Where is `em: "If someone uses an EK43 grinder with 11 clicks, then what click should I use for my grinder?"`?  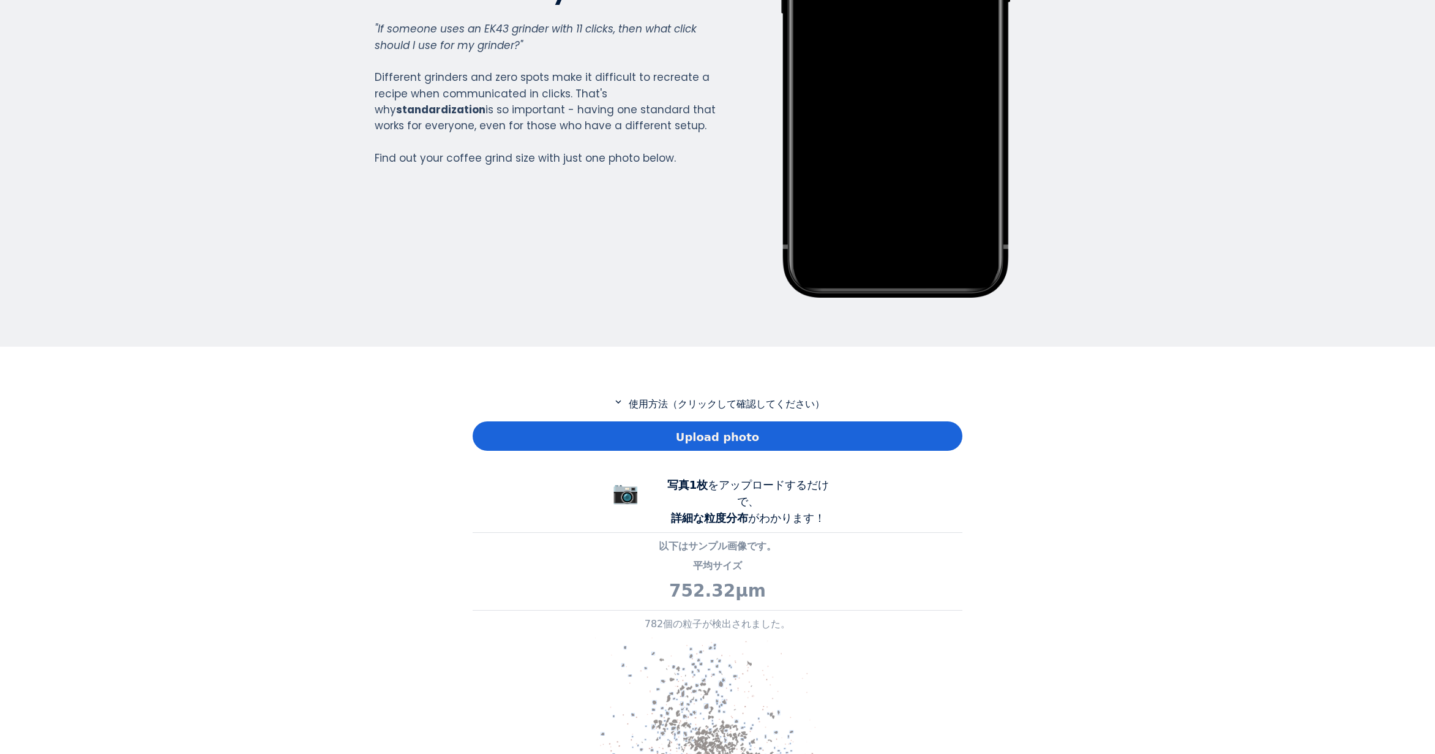 em: "If someone uses an EK43 grinder with 11 clicks, then what click should I use for my grinder?" is located at coordinates (536, 37).